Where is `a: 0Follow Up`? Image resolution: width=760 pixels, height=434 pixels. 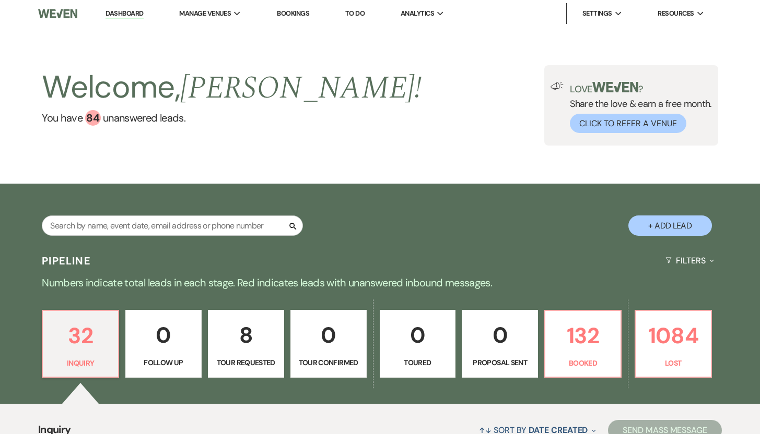 a: 0Follow Up is located at coordinates (163, 344).